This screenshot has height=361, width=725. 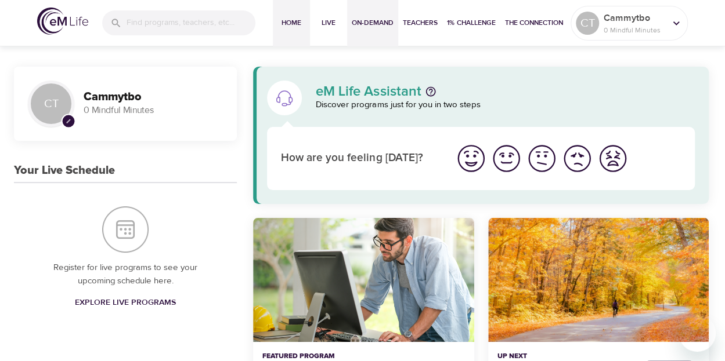 I want to click on img: worst, so click(x=612, y=158).